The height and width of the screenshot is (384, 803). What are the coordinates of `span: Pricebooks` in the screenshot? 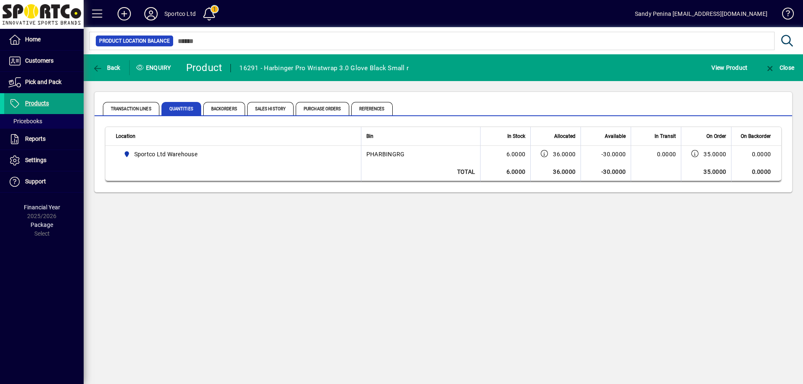 It's located at (25, 121).